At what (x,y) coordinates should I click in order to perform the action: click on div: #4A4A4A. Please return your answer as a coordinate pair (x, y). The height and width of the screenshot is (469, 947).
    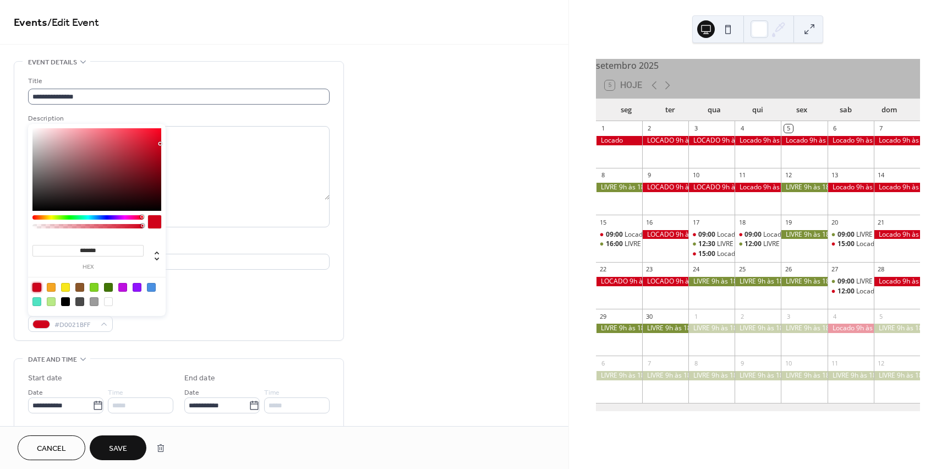
    Looking at the image, I should click on (80, 301).